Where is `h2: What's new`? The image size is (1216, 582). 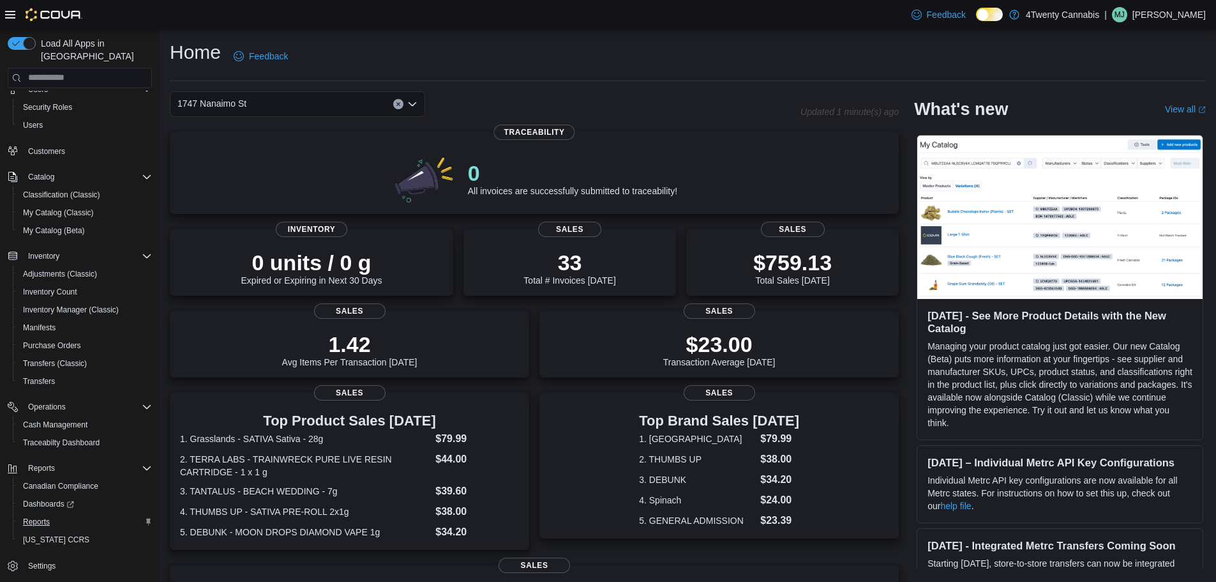
h2: What's new is located at coordinates (961, 109).